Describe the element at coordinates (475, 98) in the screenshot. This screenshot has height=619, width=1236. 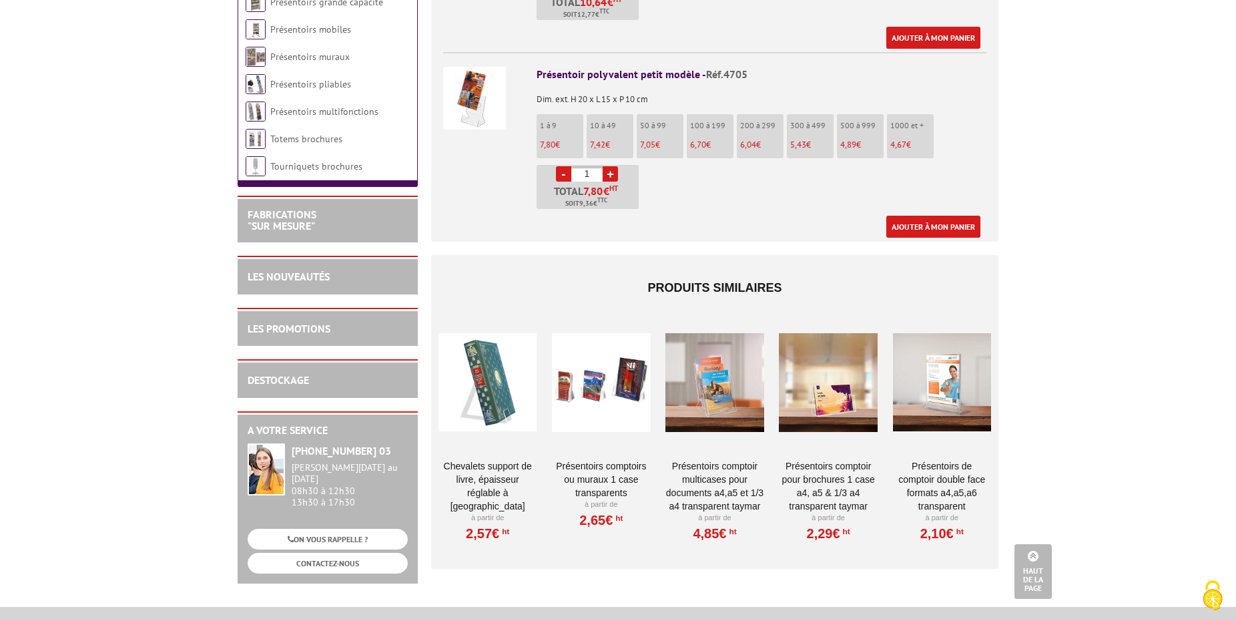
I see `img: Présentoir polyvalent petit modèle` at that location.